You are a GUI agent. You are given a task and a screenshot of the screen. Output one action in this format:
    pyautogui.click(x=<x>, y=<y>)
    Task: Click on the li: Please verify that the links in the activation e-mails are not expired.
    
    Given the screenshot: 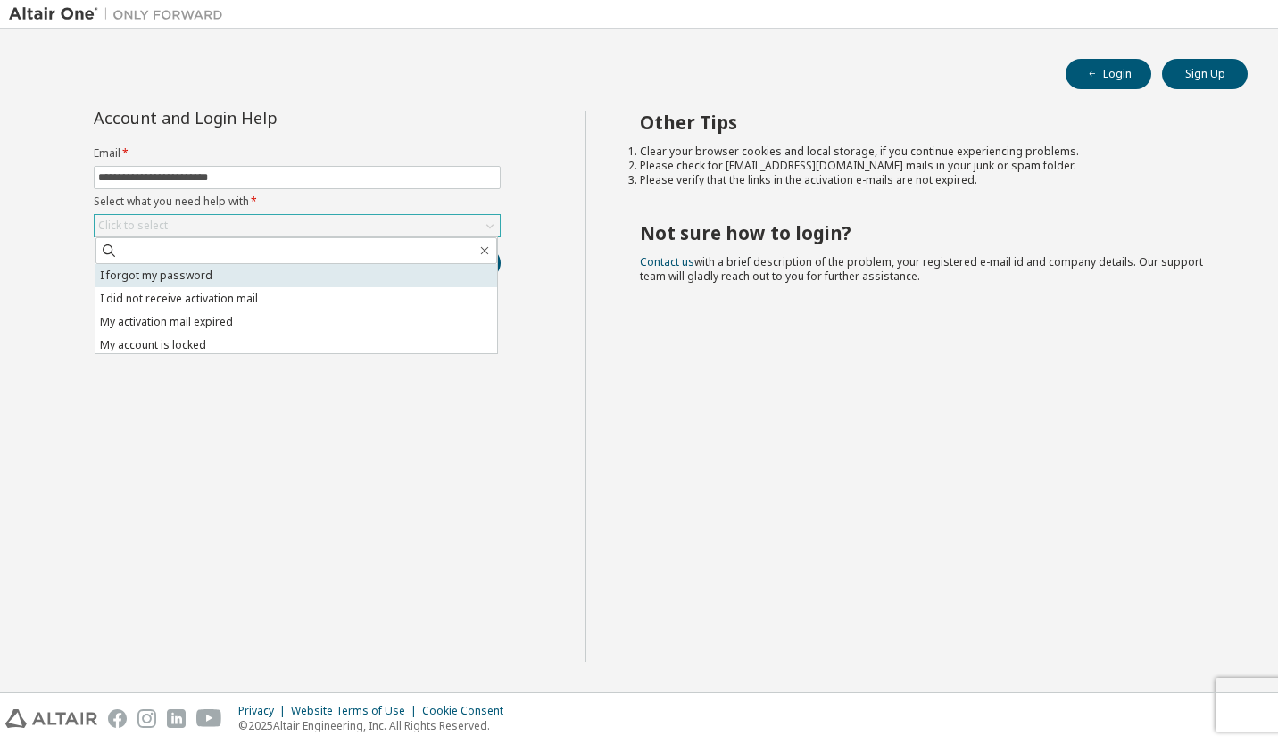 What is the action you would take?
    pyautogui.click(x=928, y=180)
    